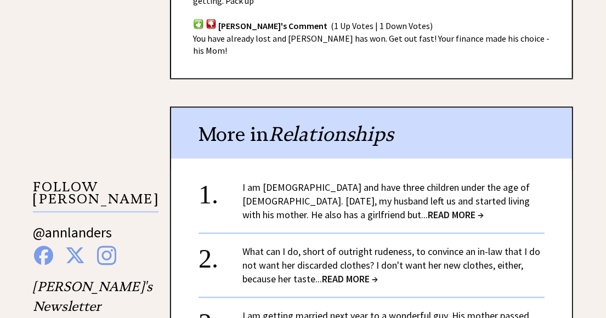 Image resolution: width=606 pixels, height=318 pixels. I want to click on div: 1., so click(221, 191).